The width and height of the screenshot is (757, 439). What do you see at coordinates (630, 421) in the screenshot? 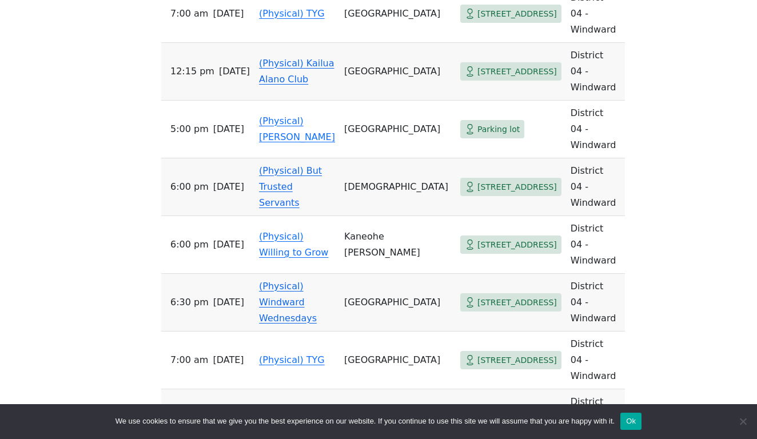
I see `button: Ok` at bounding box center [630, 421].